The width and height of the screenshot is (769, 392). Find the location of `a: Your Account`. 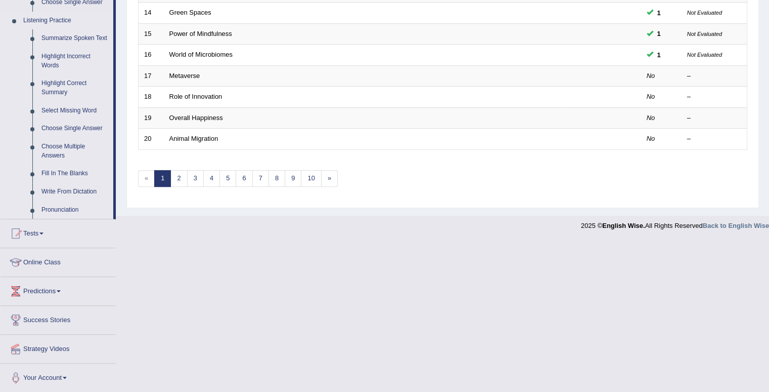

a: Your Account is located at coordinates (58, 376).